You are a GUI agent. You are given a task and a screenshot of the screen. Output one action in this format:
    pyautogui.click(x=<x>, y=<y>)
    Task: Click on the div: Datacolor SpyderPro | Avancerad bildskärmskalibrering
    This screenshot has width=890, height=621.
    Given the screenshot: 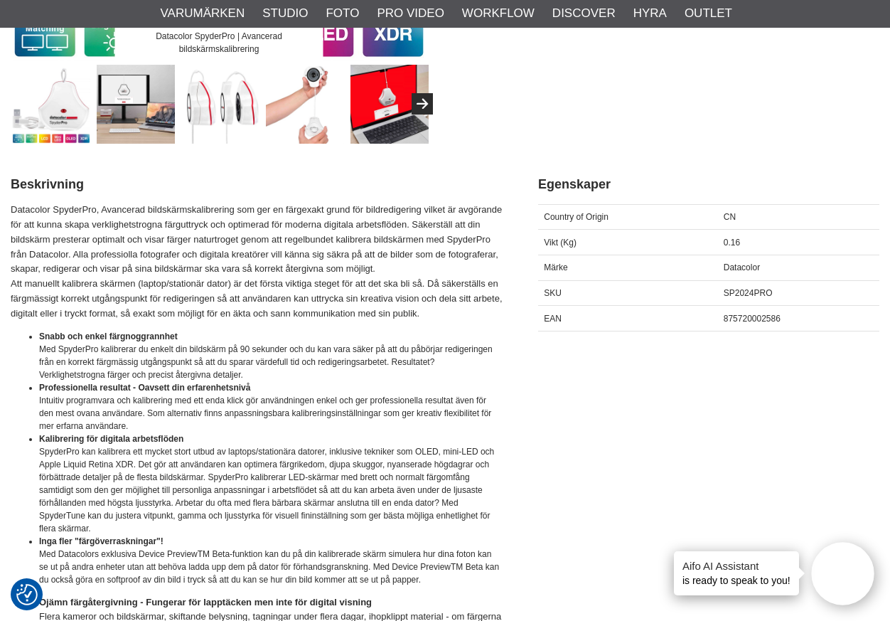 What is the action you would take?
    pyautogui.click(x=219, y=42)
    